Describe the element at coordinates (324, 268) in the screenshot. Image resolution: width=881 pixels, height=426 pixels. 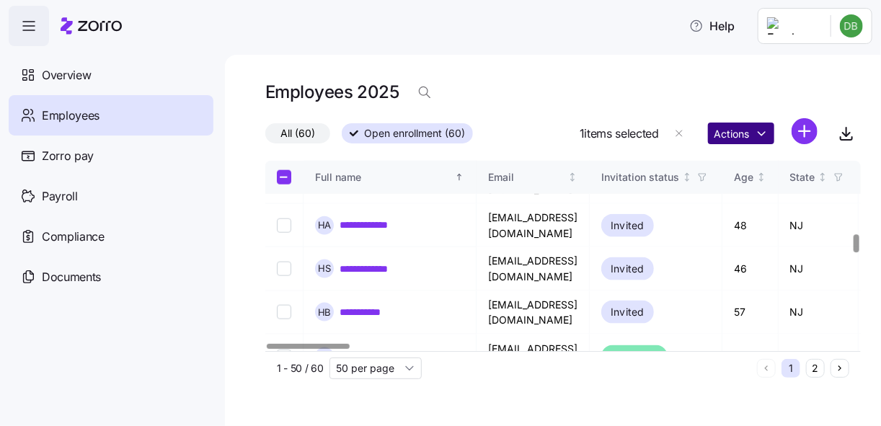
I see `span: H S` at that location.